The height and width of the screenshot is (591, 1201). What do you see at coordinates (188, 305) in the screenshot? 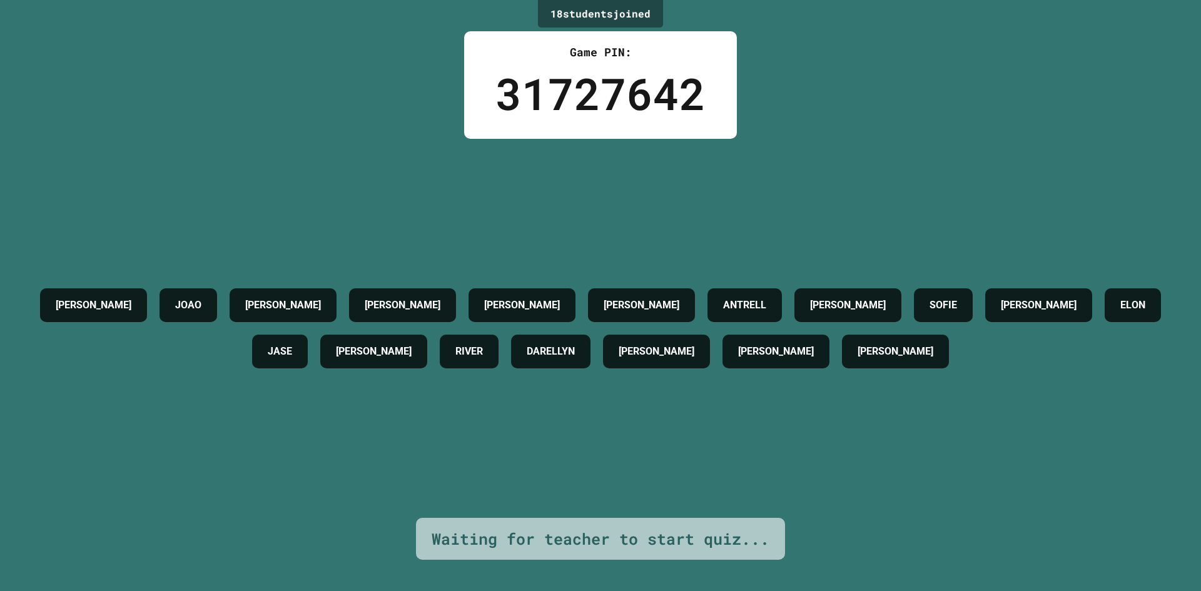
I see `h4: JOAO` at bounding box center [188, 305].